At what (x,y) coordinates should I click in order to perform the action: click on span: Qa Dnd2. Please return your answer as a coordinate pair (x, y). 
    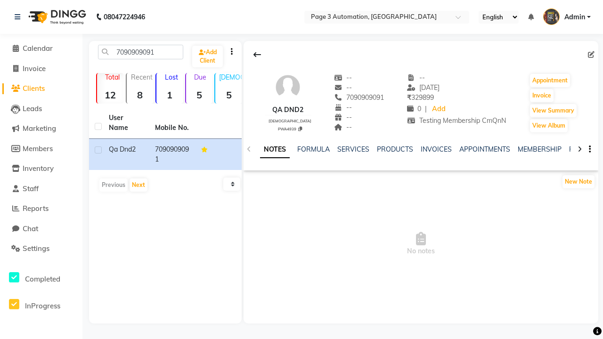
    Looking at the image, I should click on (122, 149).